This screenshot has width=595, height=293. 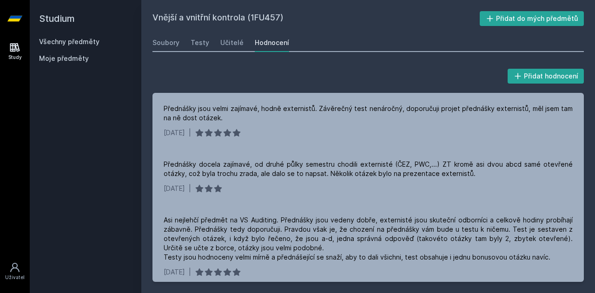 I want to click on button: Přidat do mých předmětů, so click(x=532, y=19).